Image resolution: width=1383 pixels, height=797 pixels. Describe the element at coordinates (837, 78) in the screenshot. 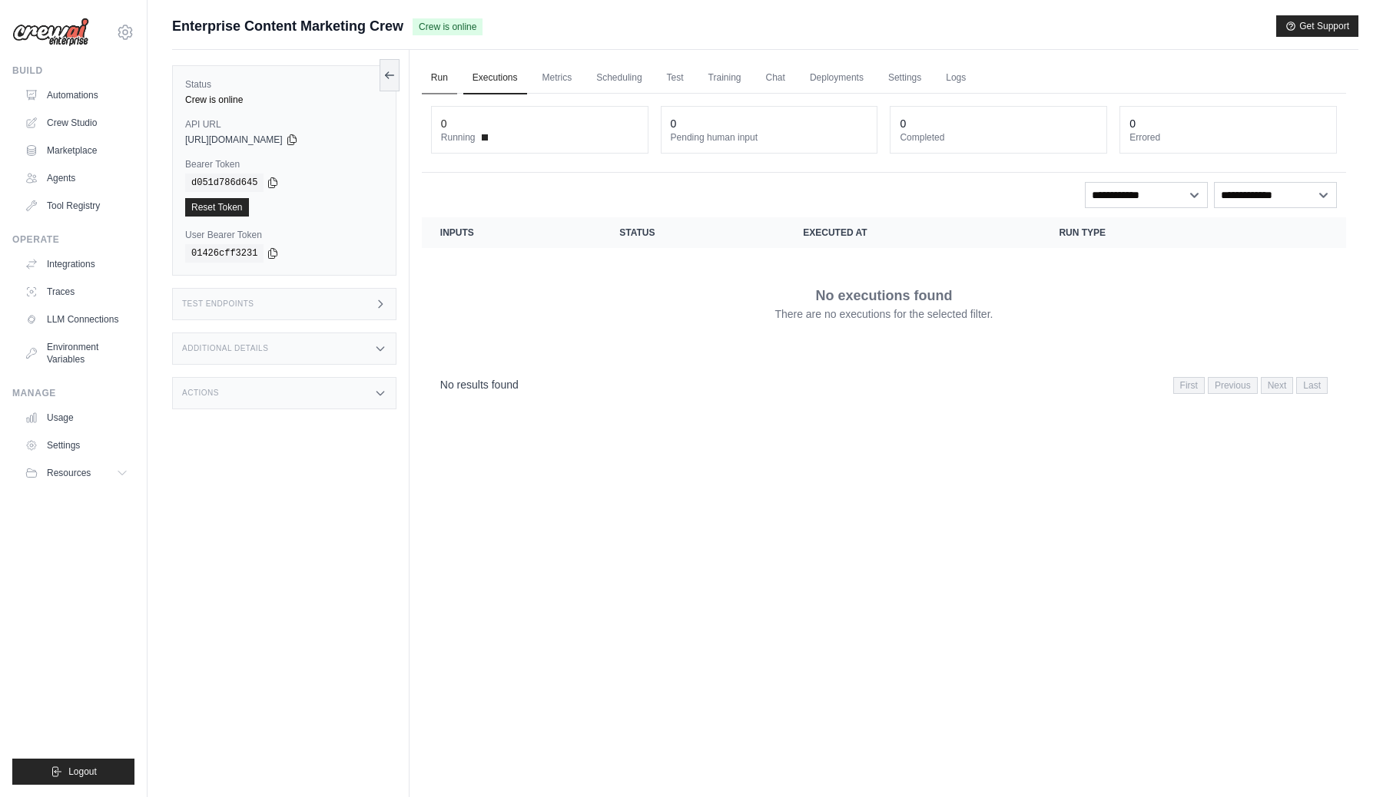

I see `a: Deployments` at that location.